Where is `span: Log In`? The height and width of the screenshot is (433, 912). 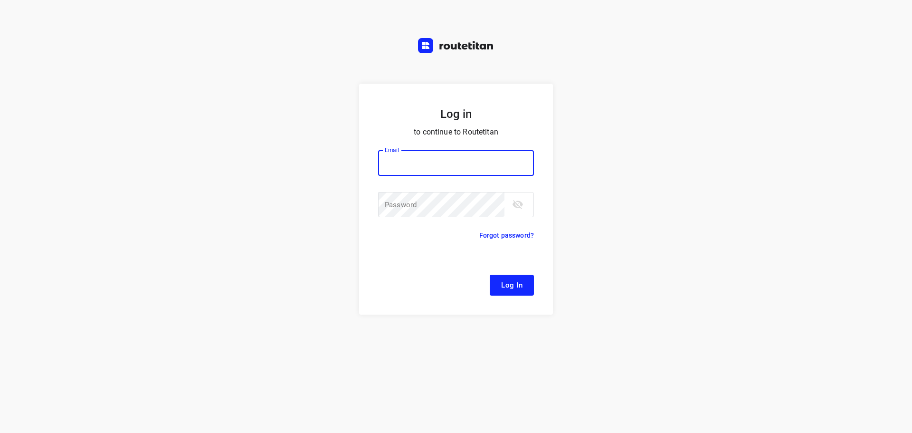
span: Log In is located at coordinates (511, 285).